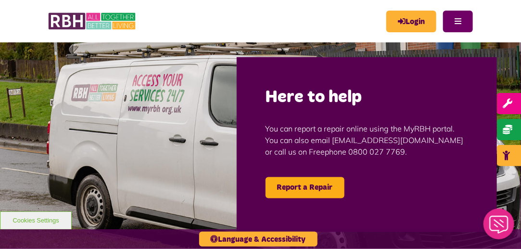  Describe the element at coordinates (305, 187) in the screenshot. I see `a: Report a Repair` at that location.